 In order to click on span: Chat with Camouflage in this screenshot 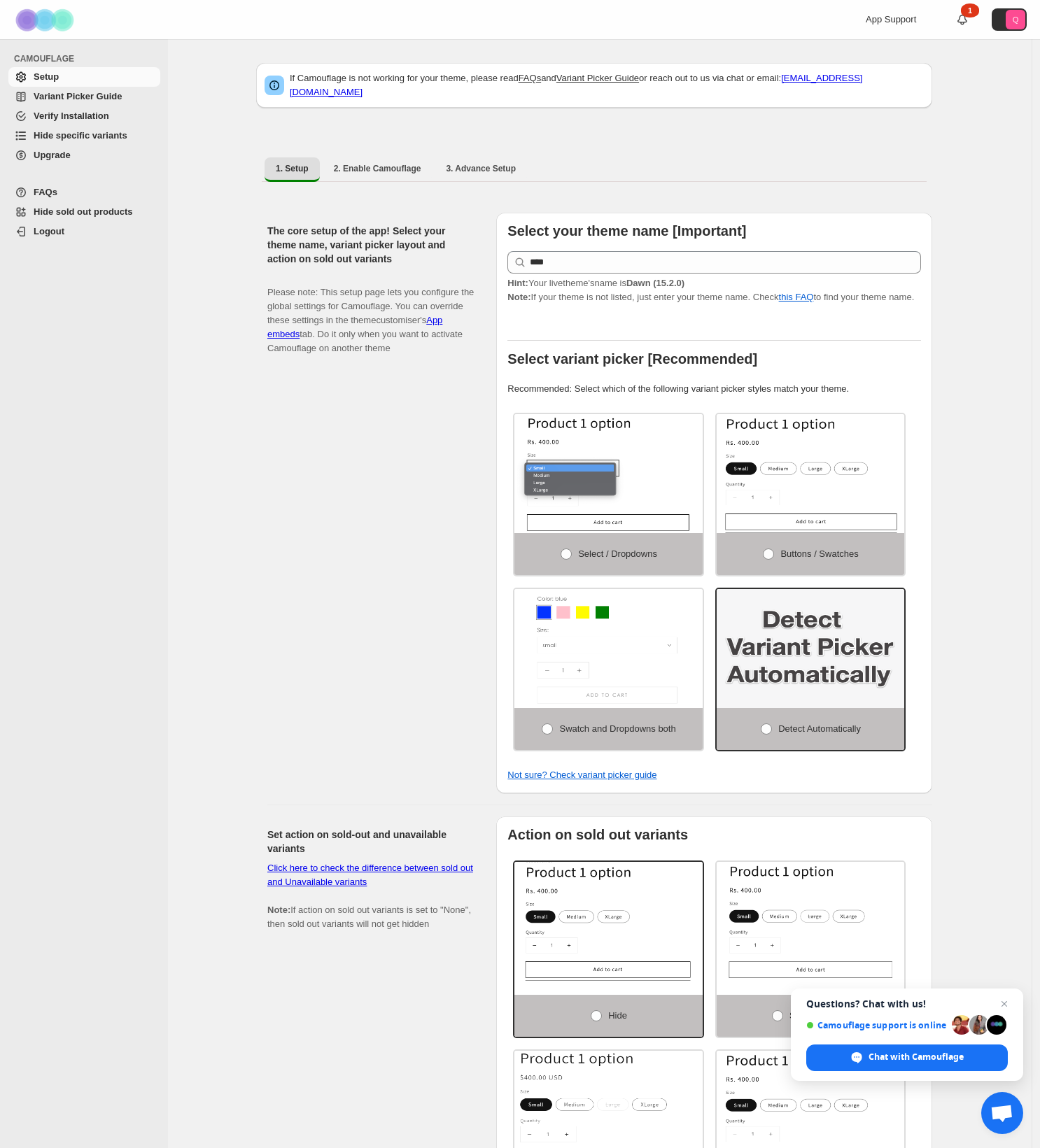, I will do `click(916, 1058)`.